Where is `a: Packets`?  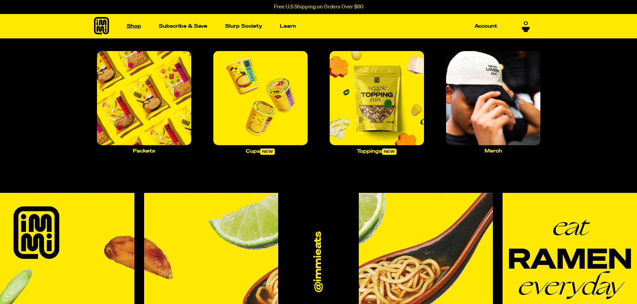 a: Packets is located at coordinates (144, 102).